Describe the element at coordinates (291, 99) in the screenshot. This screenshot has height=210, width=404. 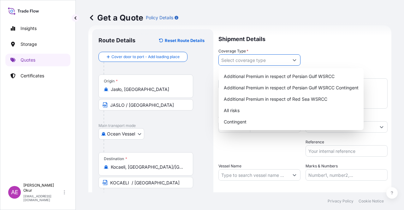
I see `div: Suggestions` at that location.